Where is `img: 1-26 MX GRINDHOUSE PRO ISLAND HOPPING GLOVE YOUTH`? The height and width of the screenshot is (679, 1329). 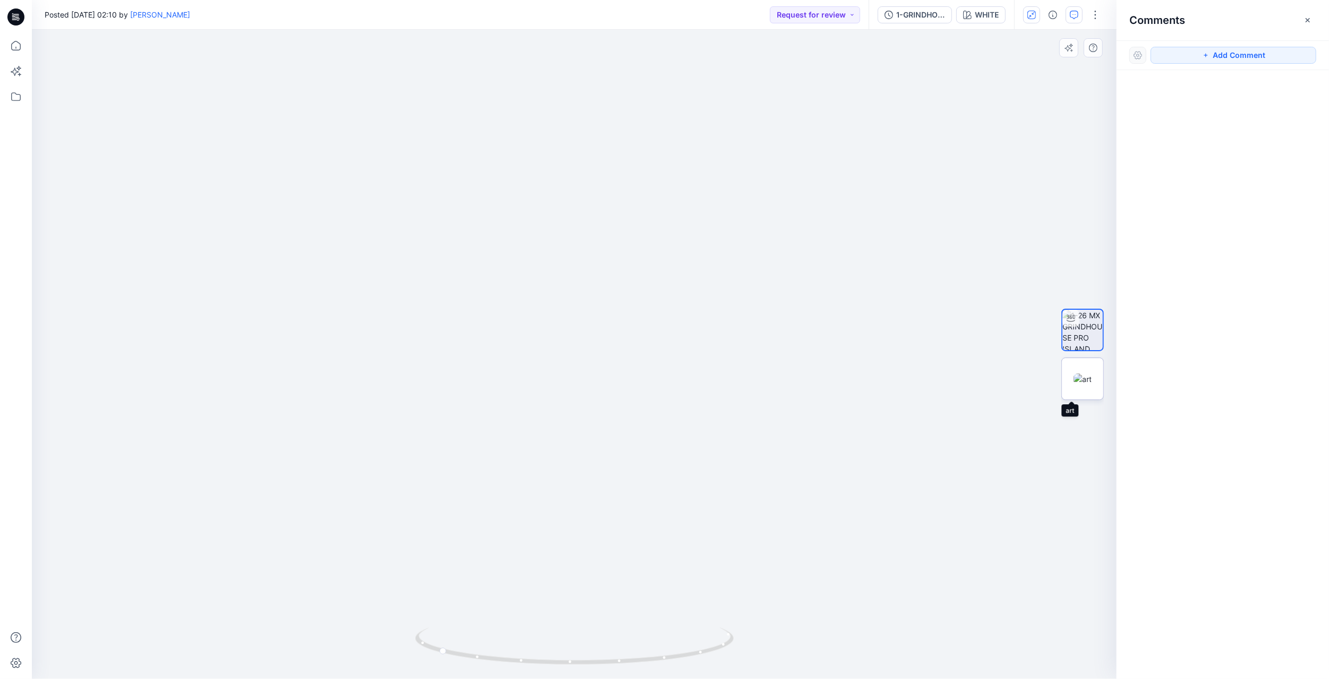 img: 1-26 MX GRINDHOUSE PRO ISLAND HOPPING GLOVE YOUTH is located at coordinates (1083, 330).